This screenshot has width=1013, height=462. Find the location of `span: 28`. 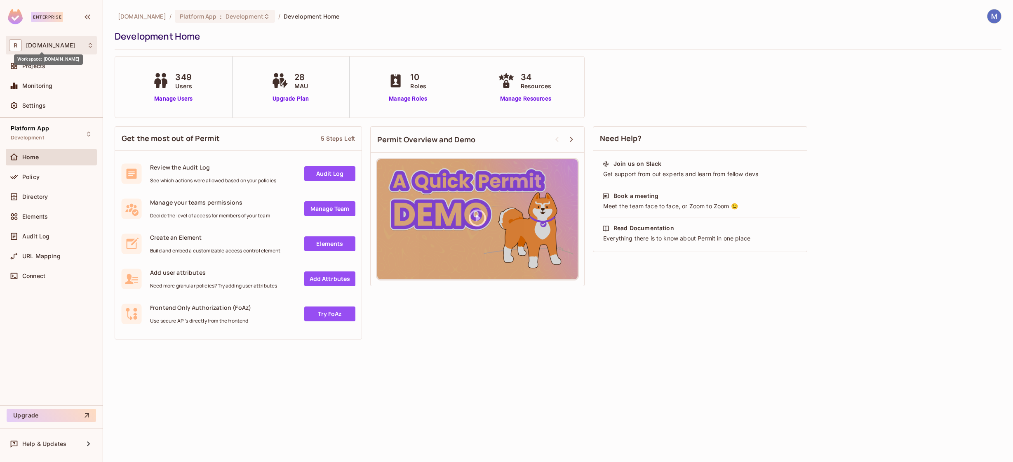

span: 28 is located at coordinates (301, 77).